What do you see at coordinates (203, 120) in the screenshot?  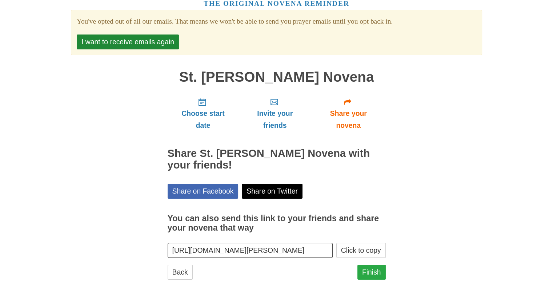 I see `span: Choose start date` at bounding box center [203, 120].